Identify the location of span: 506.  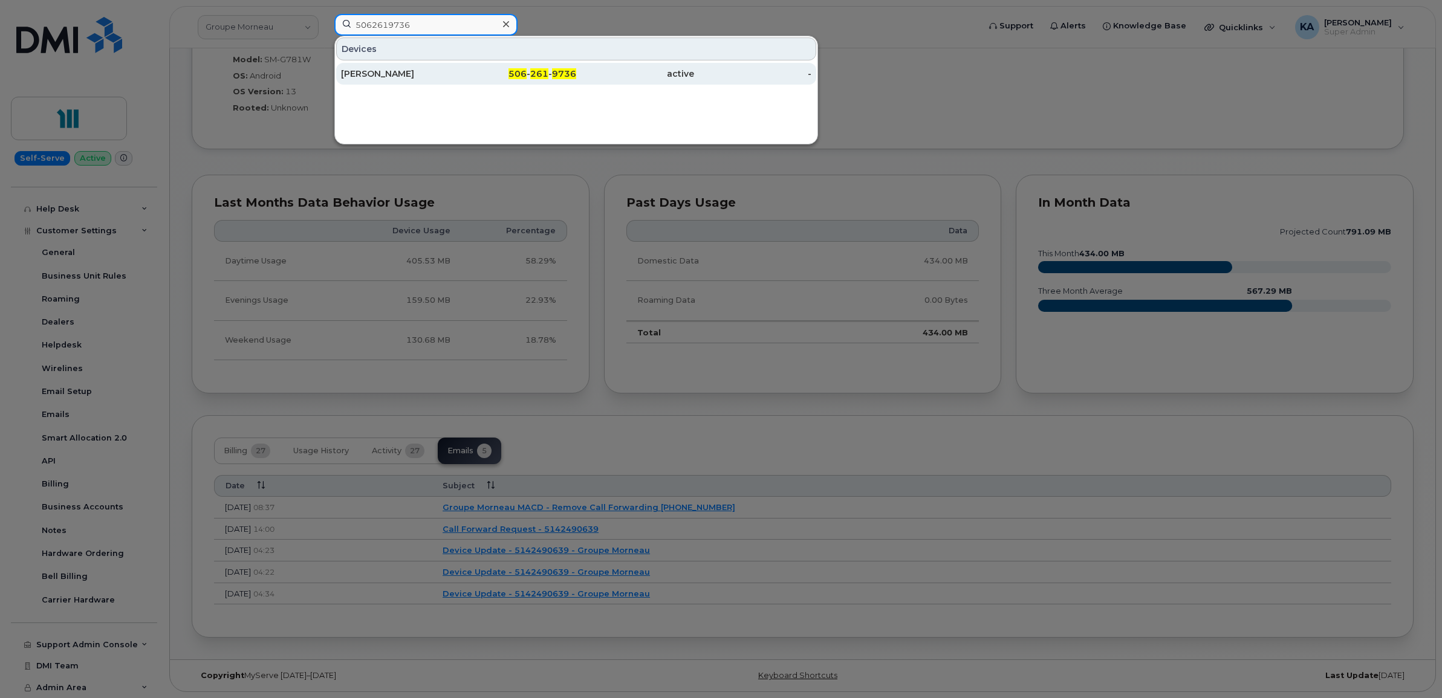
(518, 74).